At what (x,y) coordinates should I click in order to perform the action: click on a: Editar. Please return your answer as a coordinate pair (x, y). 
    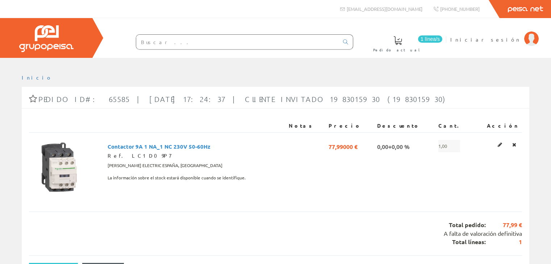
    Looking at the image, I should click on (500, 145).